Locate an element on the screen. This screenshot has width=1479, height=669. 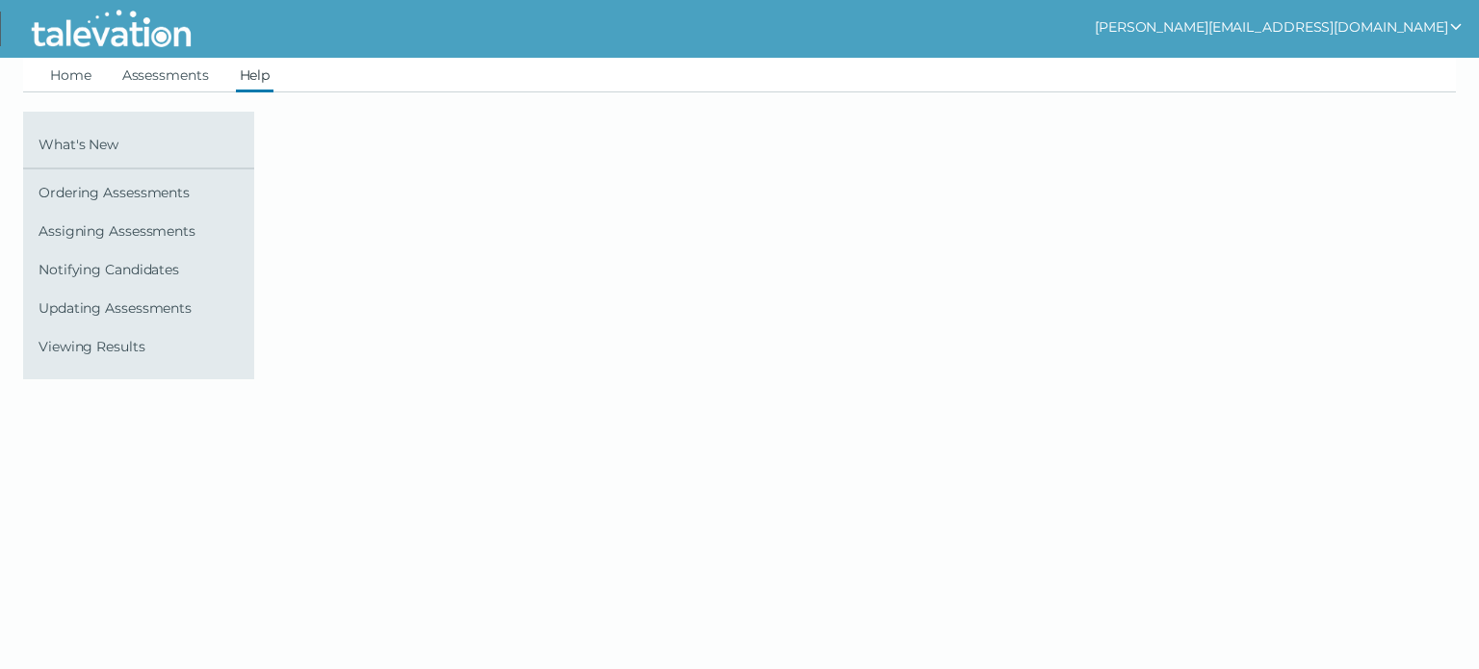
span: Ordering Assessments is located at coordinates (143, 193).